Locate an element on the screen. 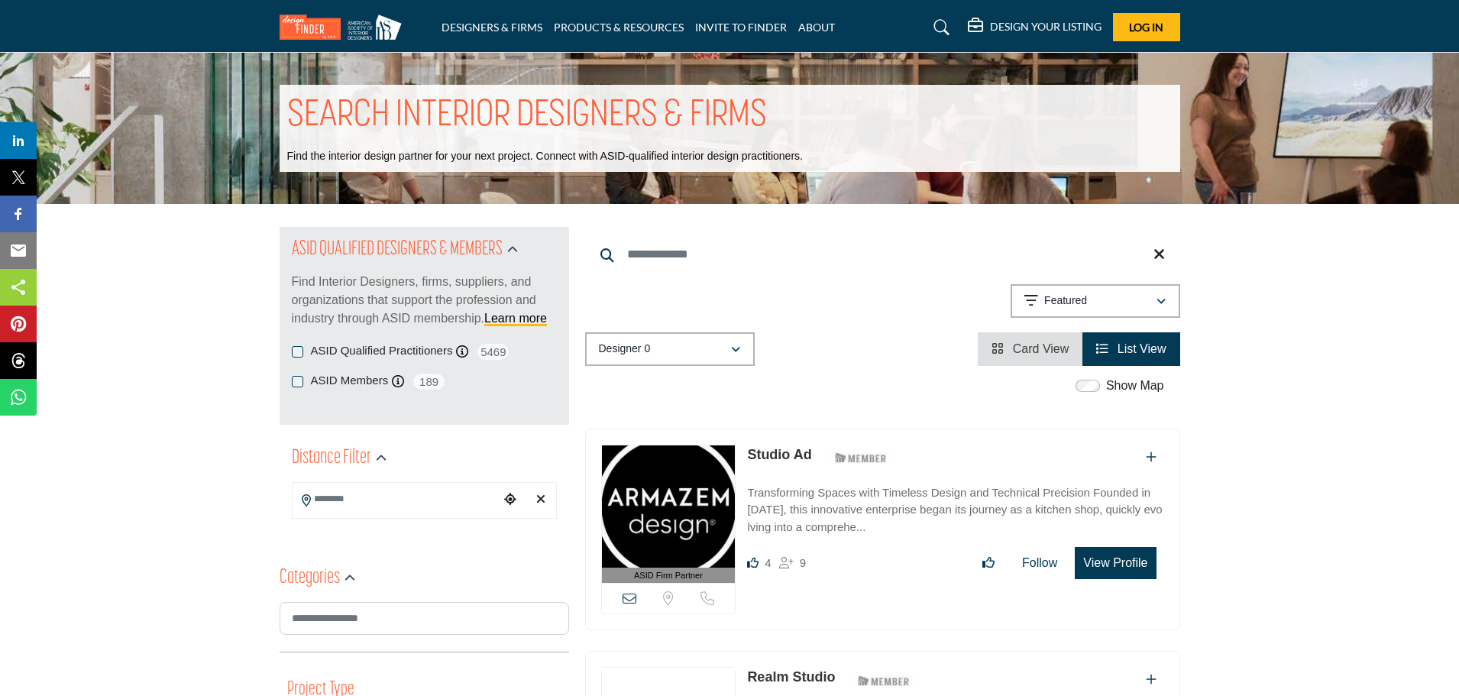  p: Realm Studio is located at coordinates (791, 677).